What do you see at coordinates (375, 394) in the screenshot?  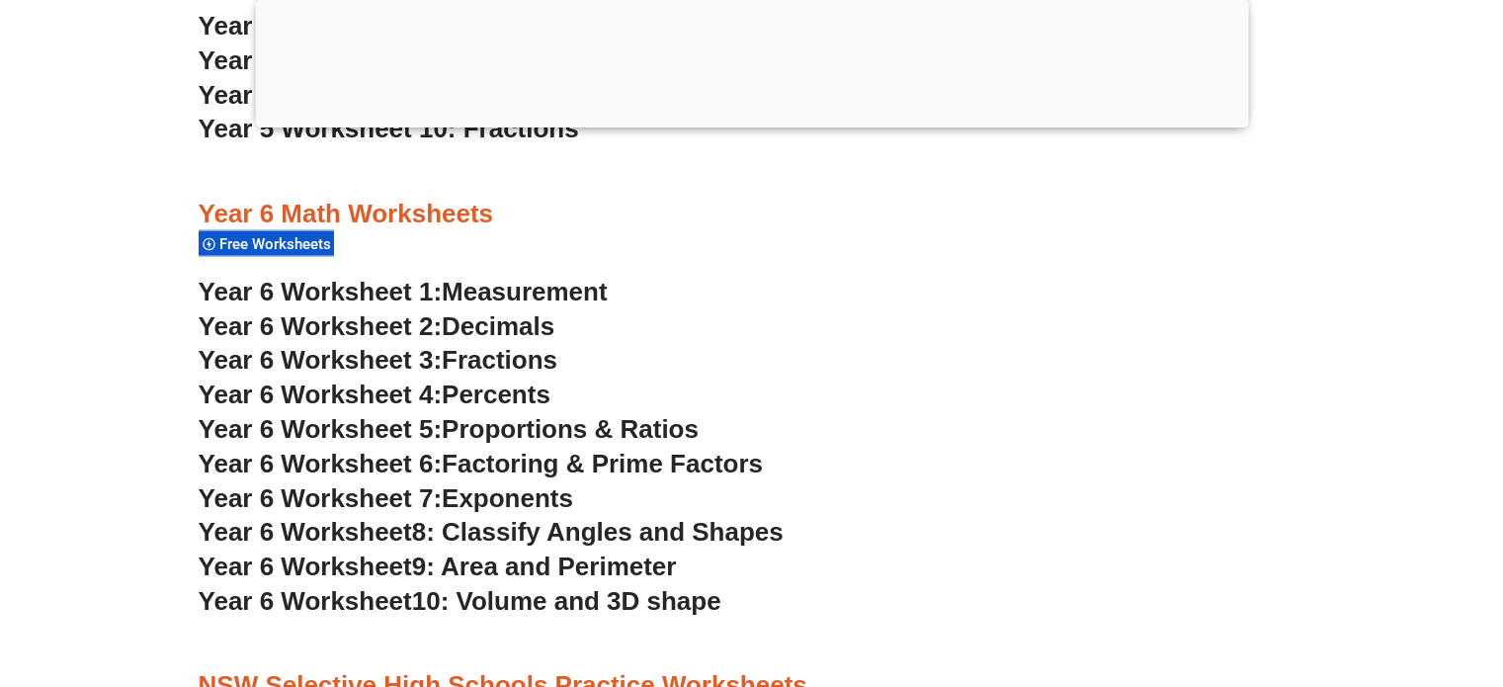 I see `a: Year 6 Worksheet 4:Percents` at bounding box center [375, 394].